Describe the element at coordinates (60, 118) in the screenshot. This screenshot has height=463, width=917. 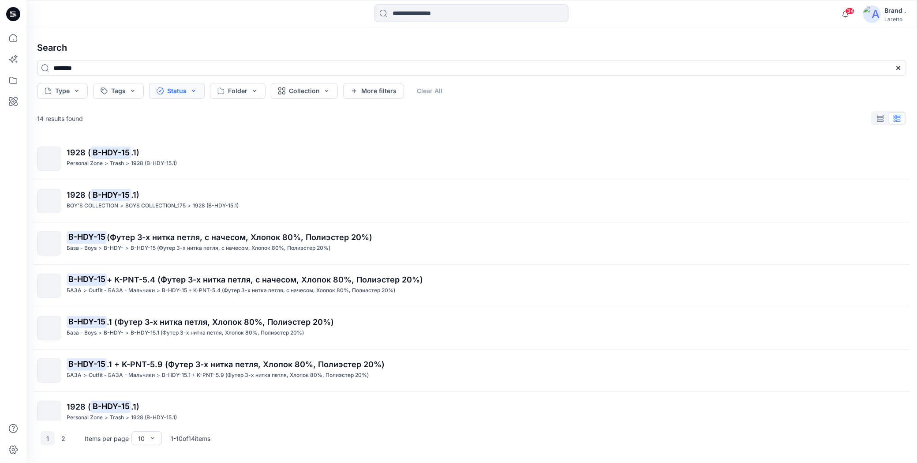
I see `p: 14 results found` at that location.